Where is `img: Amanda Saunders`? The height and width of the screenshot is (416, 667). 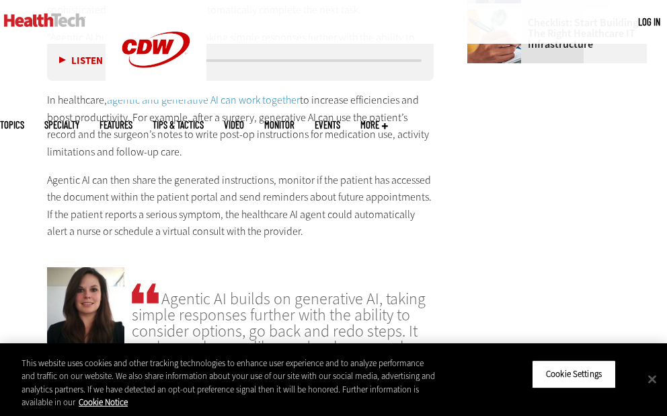 img: Amanda Saunders is located at coordinates (85, 305).